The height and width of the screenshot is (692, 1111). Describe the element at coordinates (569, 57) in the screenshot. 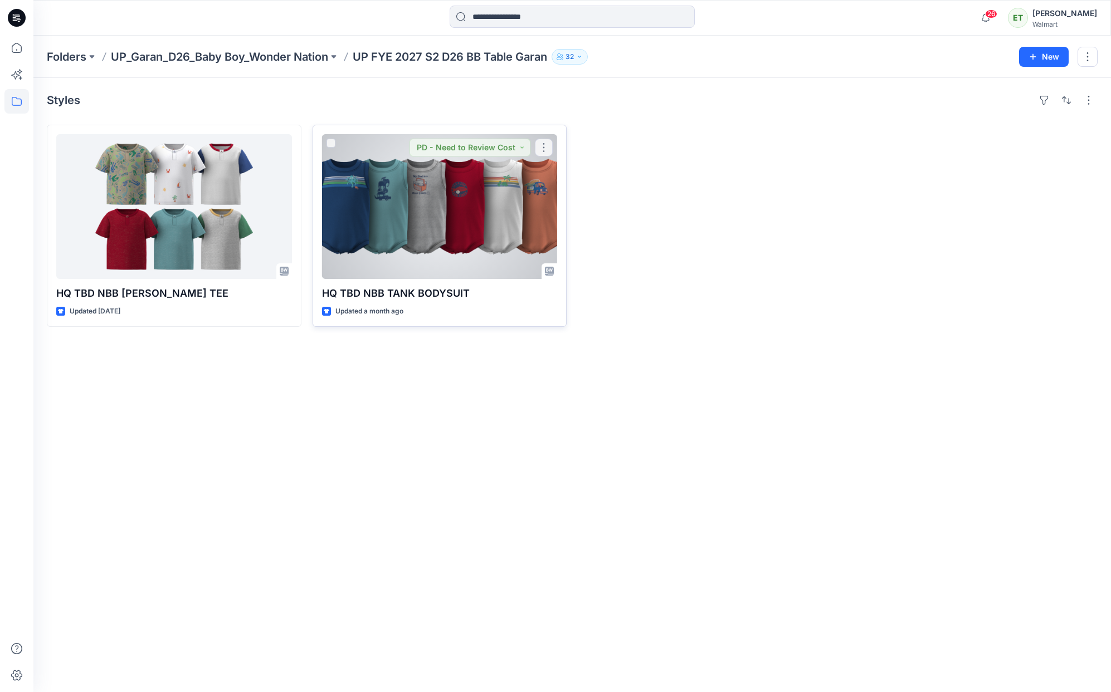

I see `button: 32` at that location.